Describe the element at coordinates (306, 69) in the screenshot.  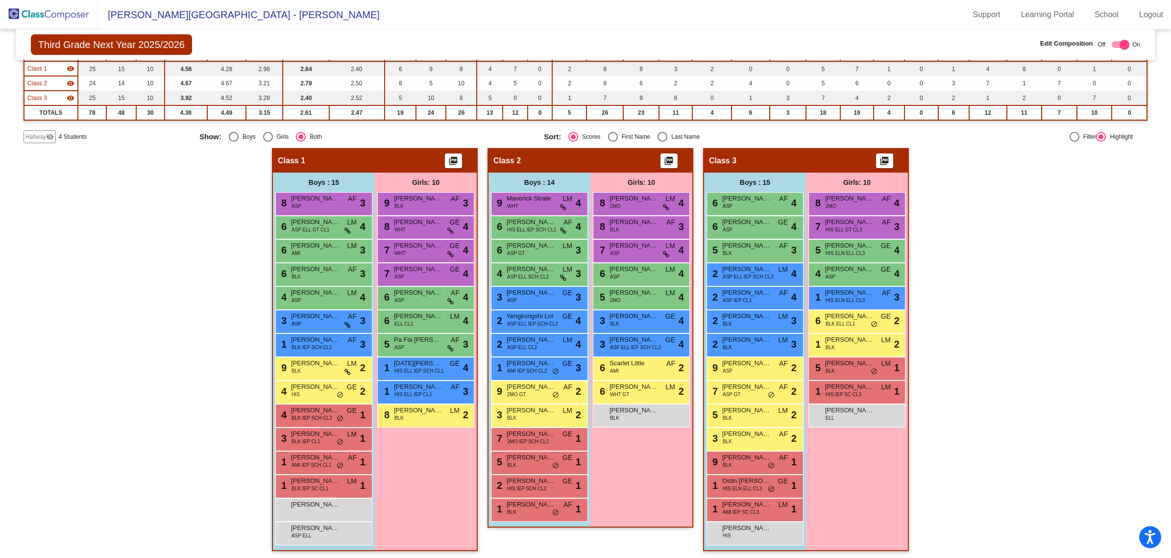
I see `td: 2.64` at that location.